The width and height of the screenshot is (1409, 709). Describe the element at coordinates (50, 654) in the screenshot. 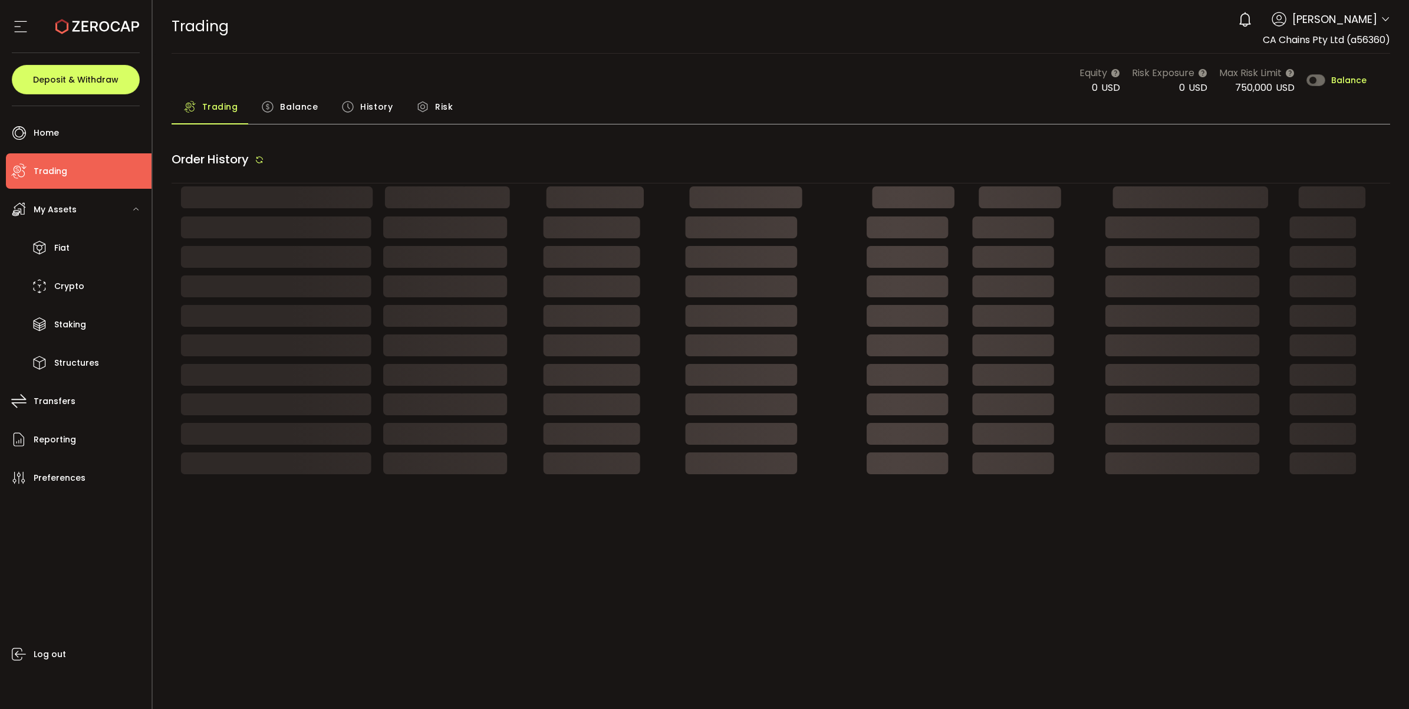

I see `span: Log out` at that location.